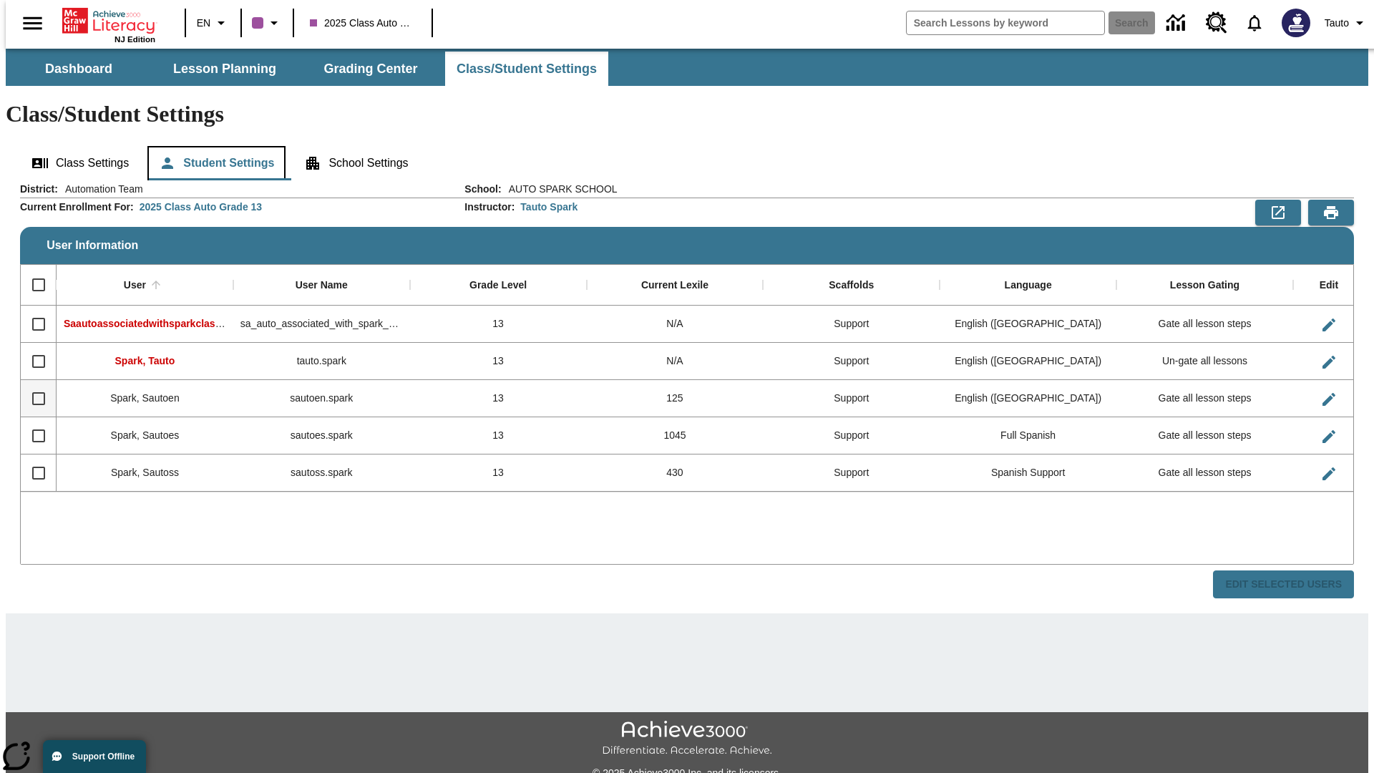 The width and height of the screenshot is (1374, 773). I want to click on button: Class color is purple. Change class color, so click(267, 23).